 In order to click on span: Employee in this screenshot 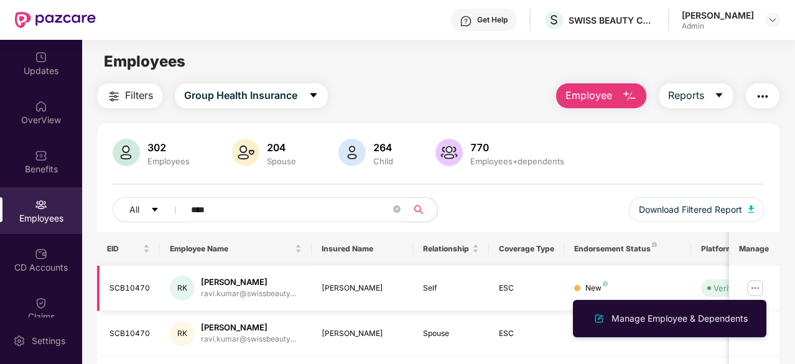, I will do `click(588, 95)`.